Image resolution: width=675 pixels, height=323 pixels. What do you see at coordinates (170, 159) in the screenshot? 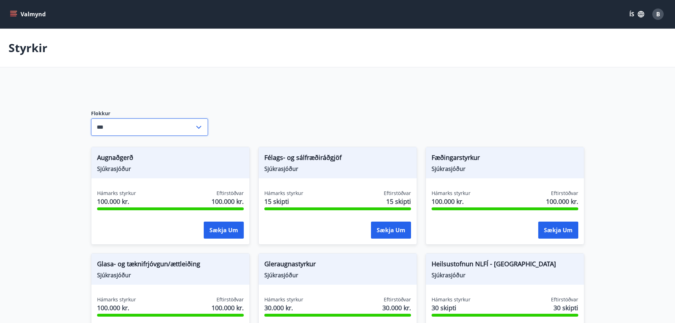
I see `span: Augnaðgerð` at bounding box center [170, 159].